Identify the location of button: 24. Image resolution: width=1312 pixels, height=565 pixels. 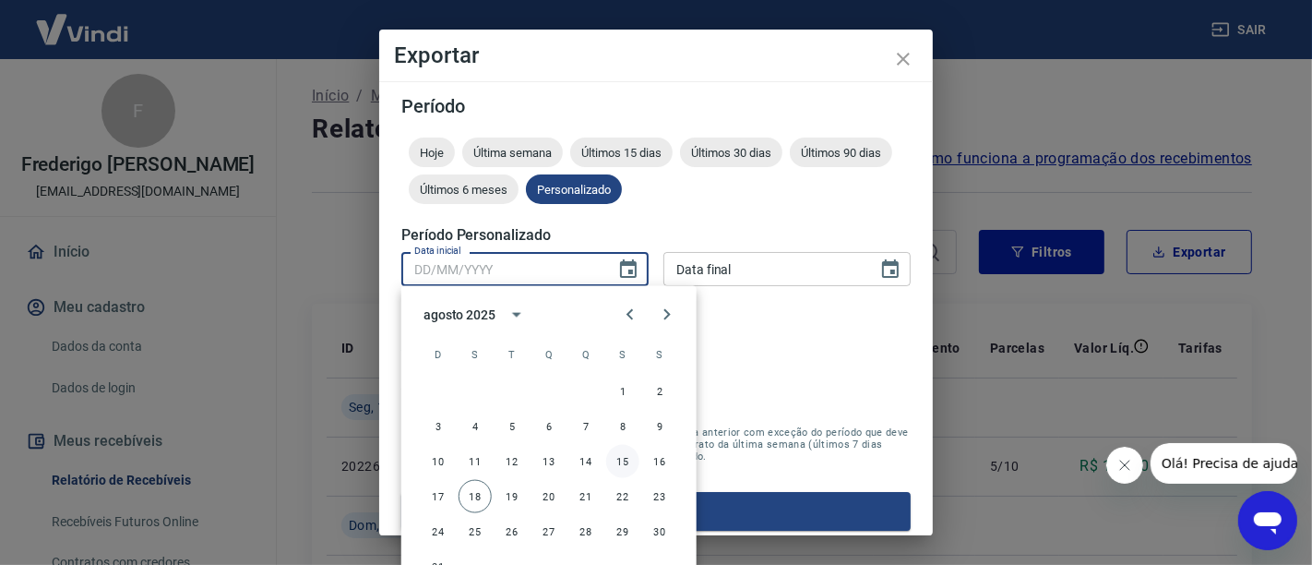
(438, 531).